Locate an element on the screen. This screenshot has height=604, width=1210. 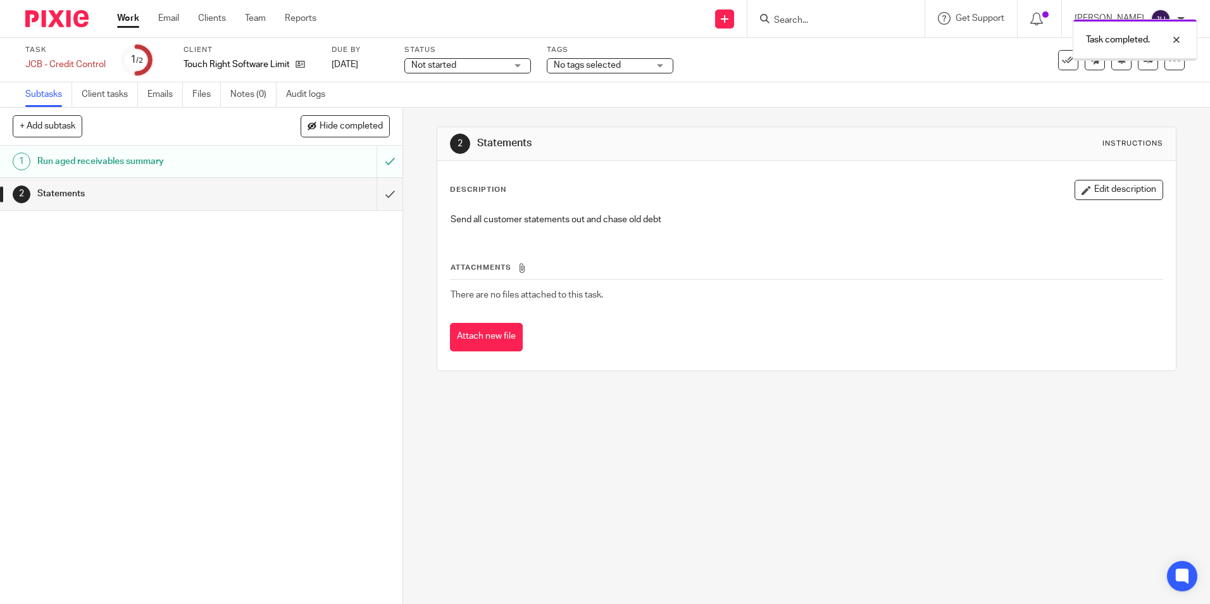
a: Subtasks is located at coordinates (49, 94).